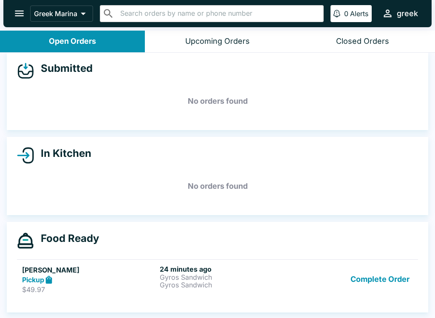 The width and height of the screenshot is (435, 318). I want to click on div: Open Orders, so click(72, 41).